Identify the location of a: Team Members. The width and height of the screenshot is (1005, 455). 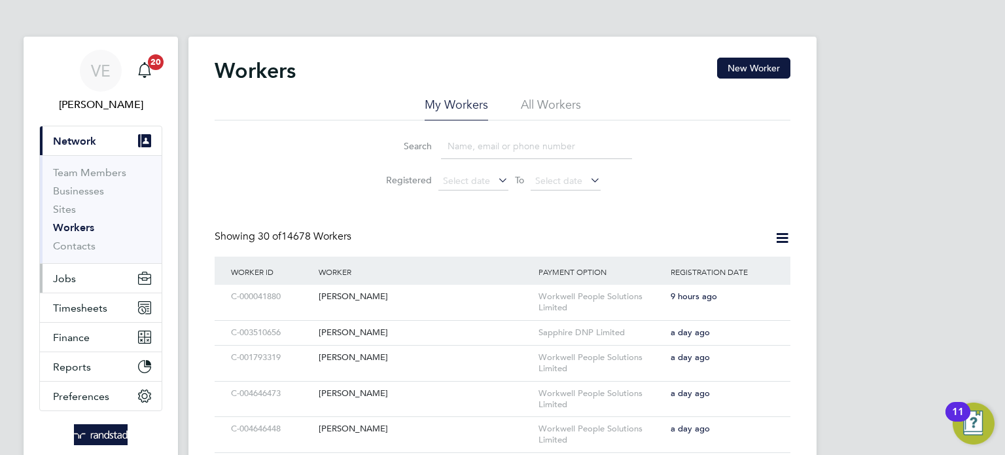
(90, 172).